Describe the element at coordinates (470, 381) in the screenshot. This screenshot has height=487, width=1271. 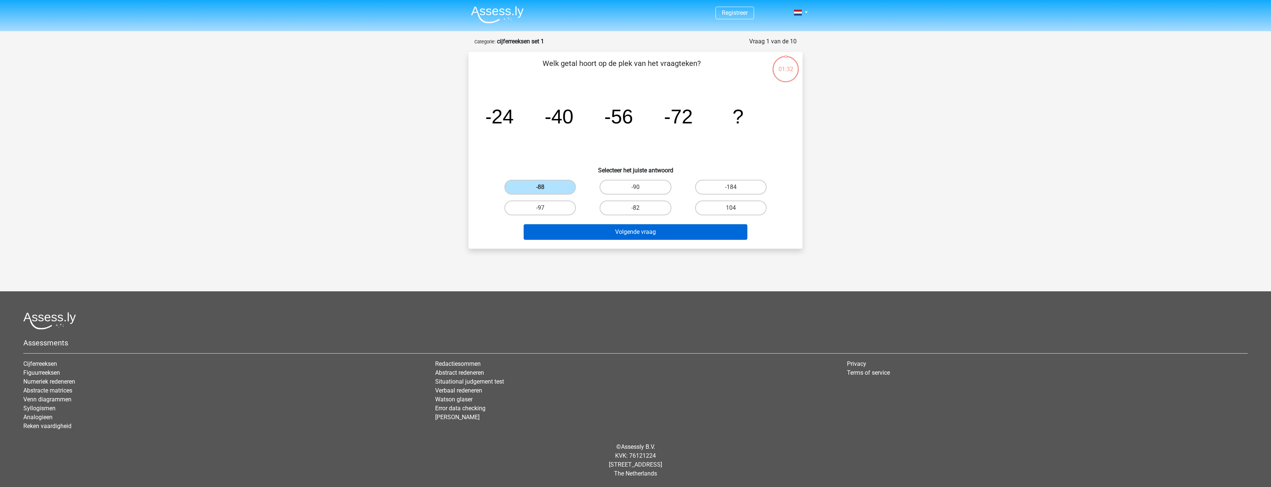
I see `a: Situational judgement test` at that location.